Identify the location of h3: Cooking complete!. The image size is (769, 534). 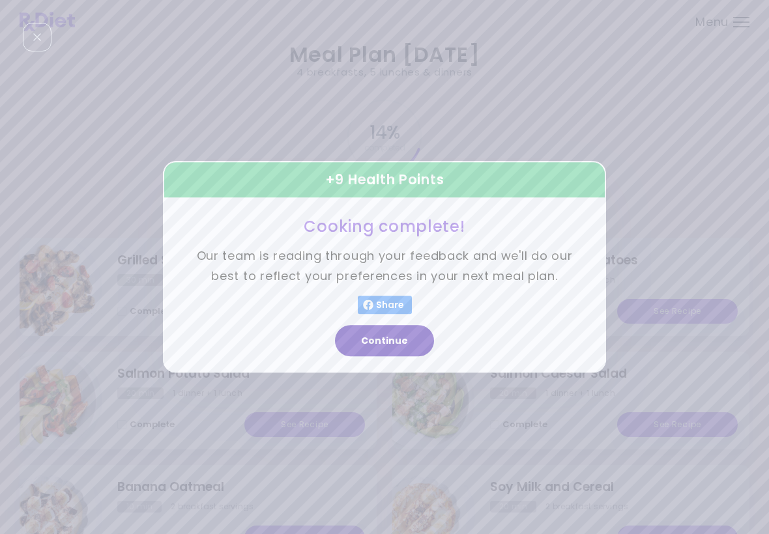
(384, 226).